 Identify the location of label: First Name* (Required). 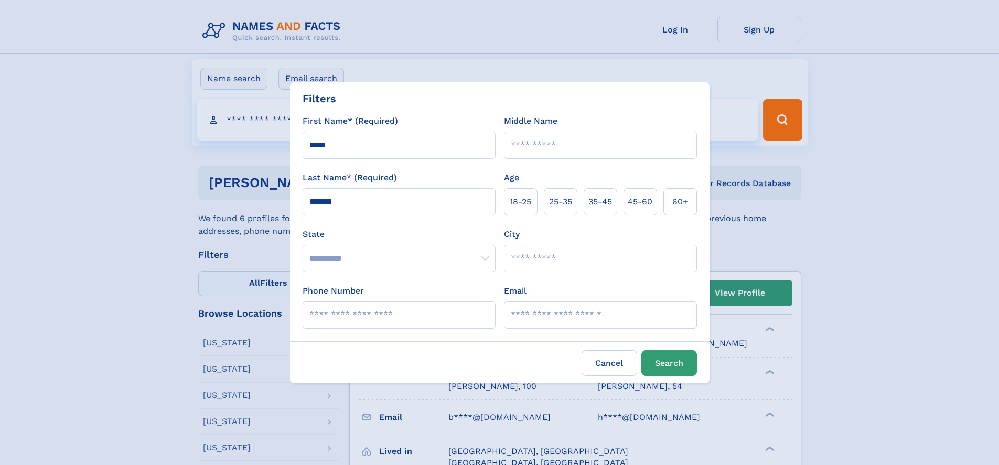
(350, 121).